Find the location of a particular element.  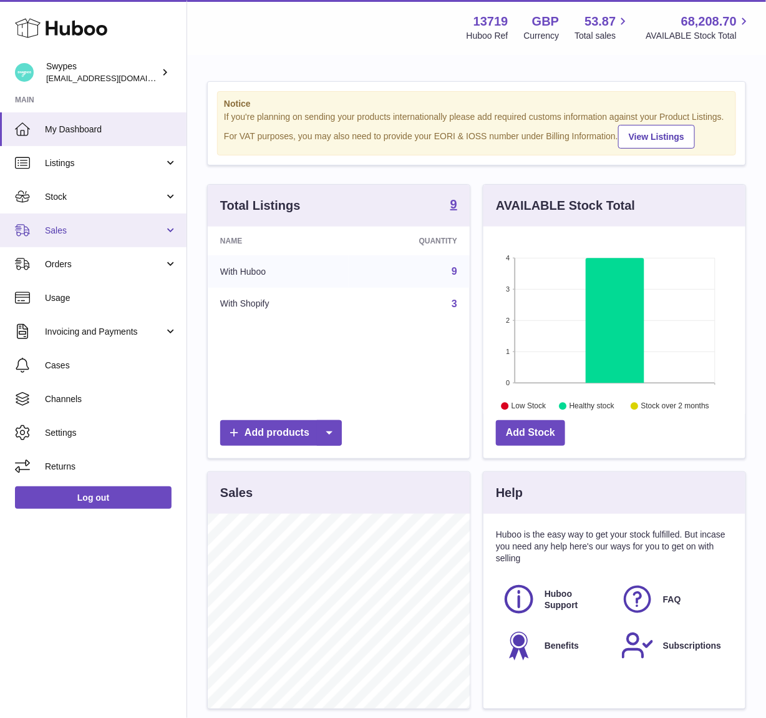

th: Name is located at coordinates (278, 241).